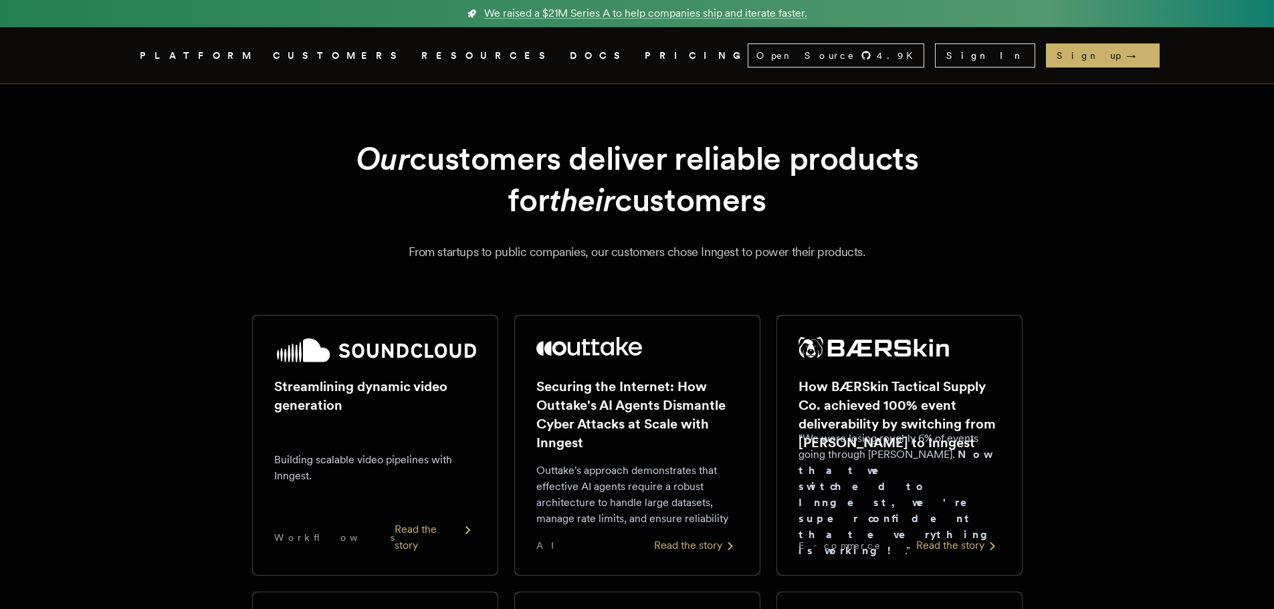  Describe the element at coordinates (696, 56) in the screenshot. I see `a: PRICING` at that location.